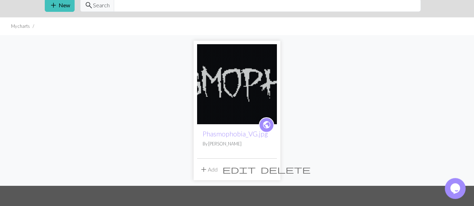  I want to click on a: public, so click(267, 125).